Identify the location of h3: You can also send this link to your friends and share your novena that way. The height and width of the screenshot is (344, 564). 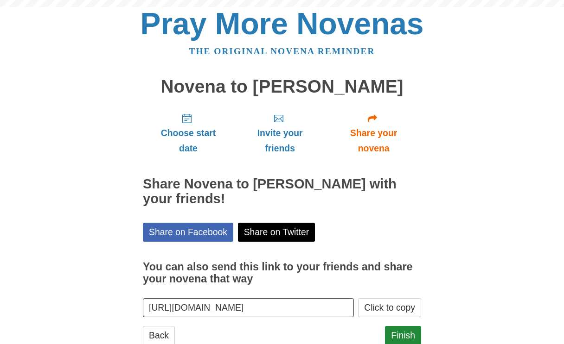
(282, 273).